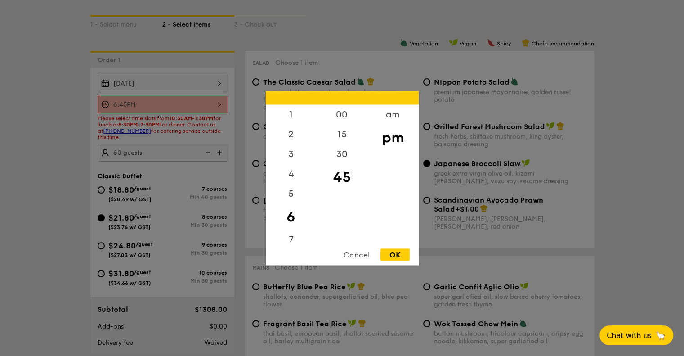 The width and height of the screenshot is (684, 356). Describe the element at coordinates (291, 216) in the screenshot. I see `div: 6` at that location.